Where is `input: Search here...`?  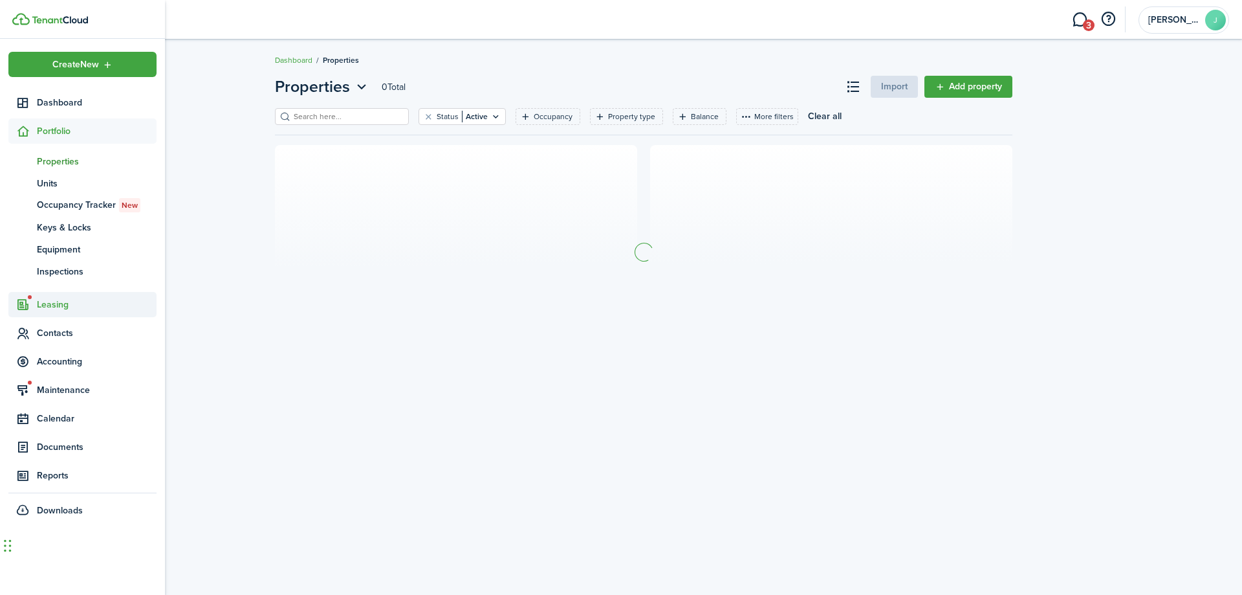 input: Search here... is located at coordinates (347, 116).